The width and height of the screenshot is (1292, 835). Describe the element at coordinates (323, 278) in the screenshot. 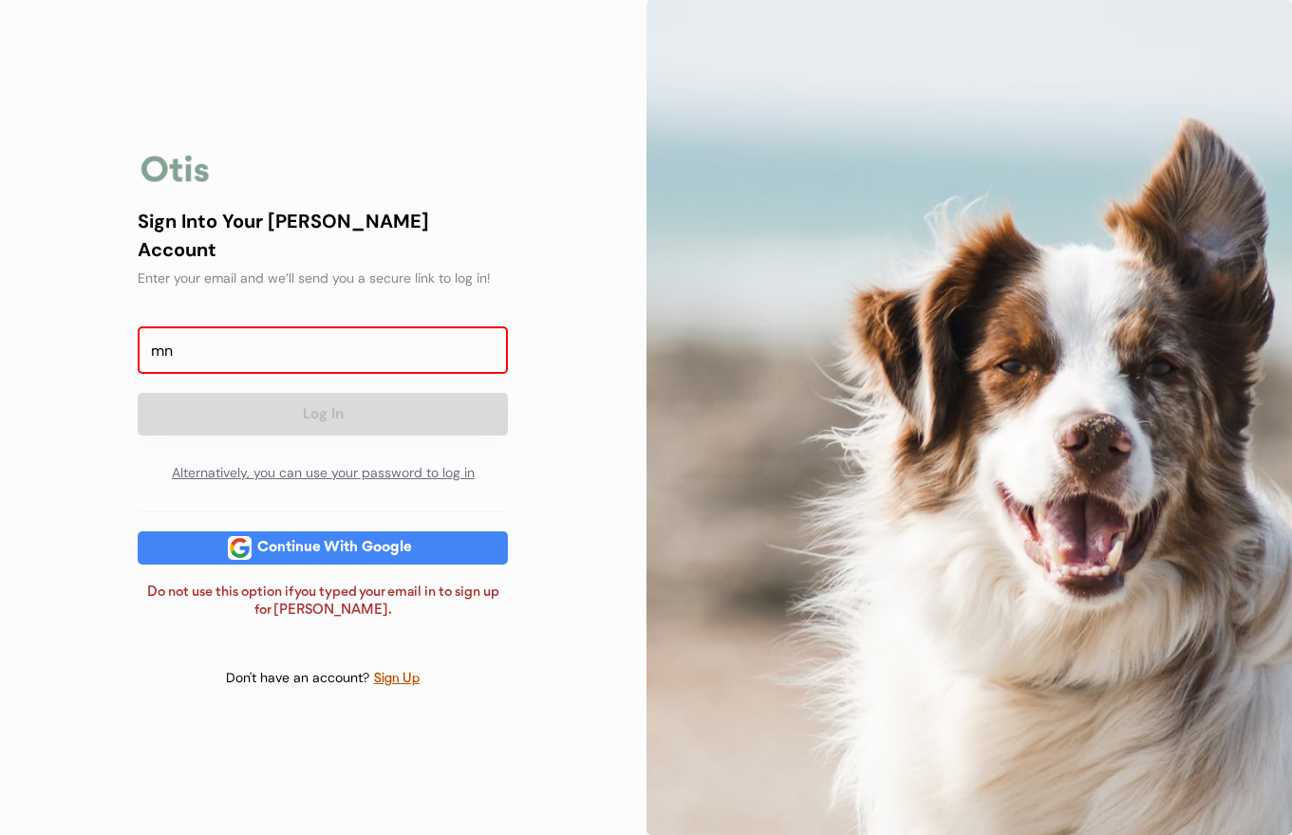

I see `div: Enter your email and we’ll send you a secure link to log in!` at that location.